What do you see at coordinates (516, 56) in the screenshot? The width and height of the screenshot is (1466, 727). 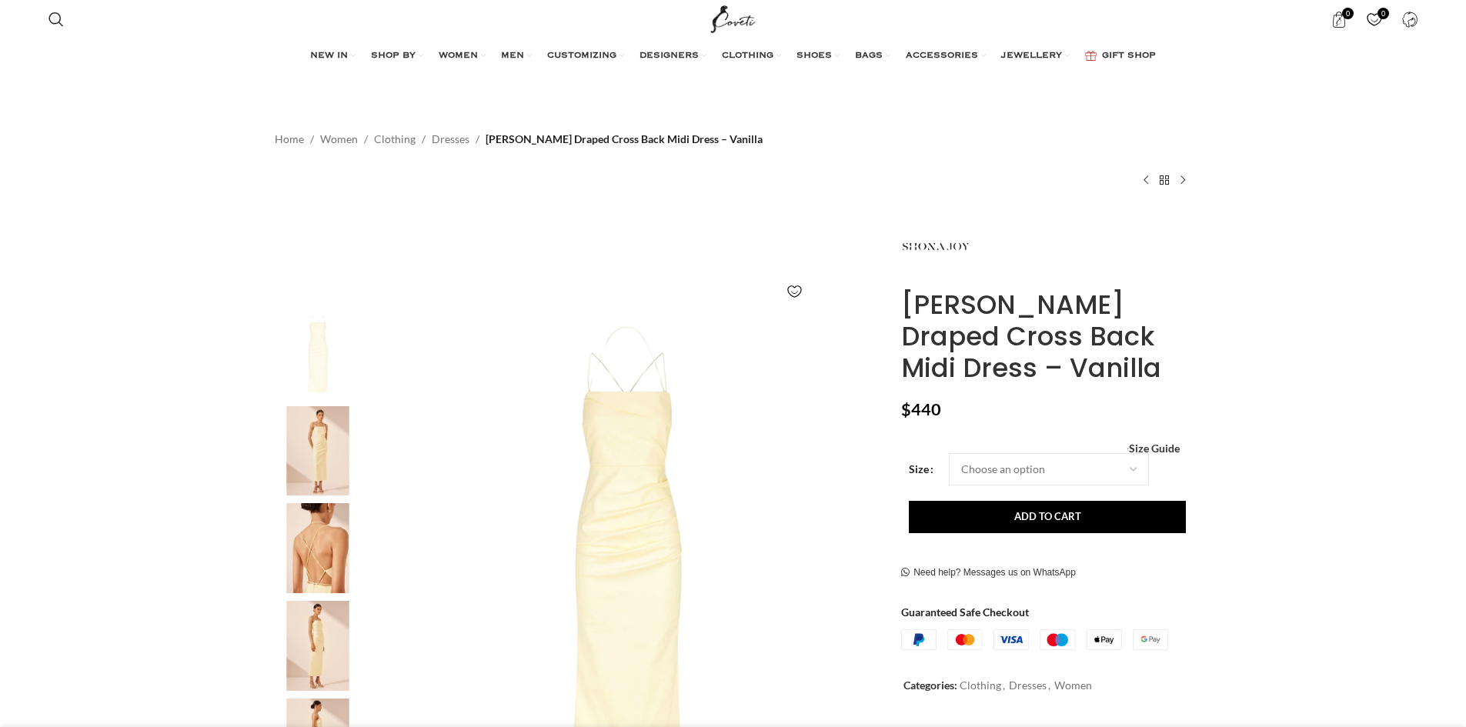 I see `a: MEN` at bounding box center [516, 56].